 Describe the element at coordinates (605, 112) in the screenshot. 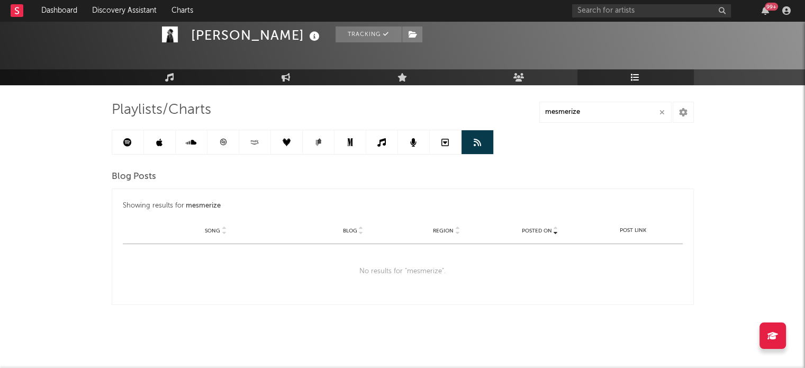

I see `input: Search Playlists/Charts` at that location.